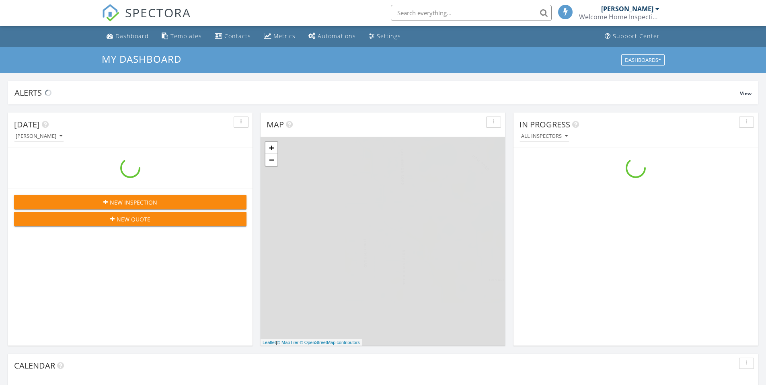 The image size is (766, 385). What do you see at coordinates (377, 93) in the screenshot?
I see `div: Alerts` at bounding box center [377, 93].